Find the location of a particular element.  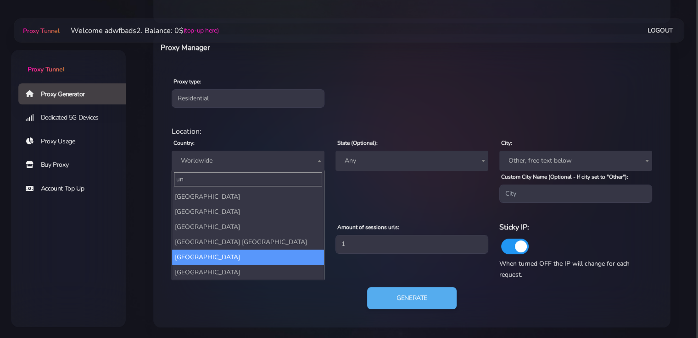

h6: Proxy Manager is located at coordinates (305, 48).